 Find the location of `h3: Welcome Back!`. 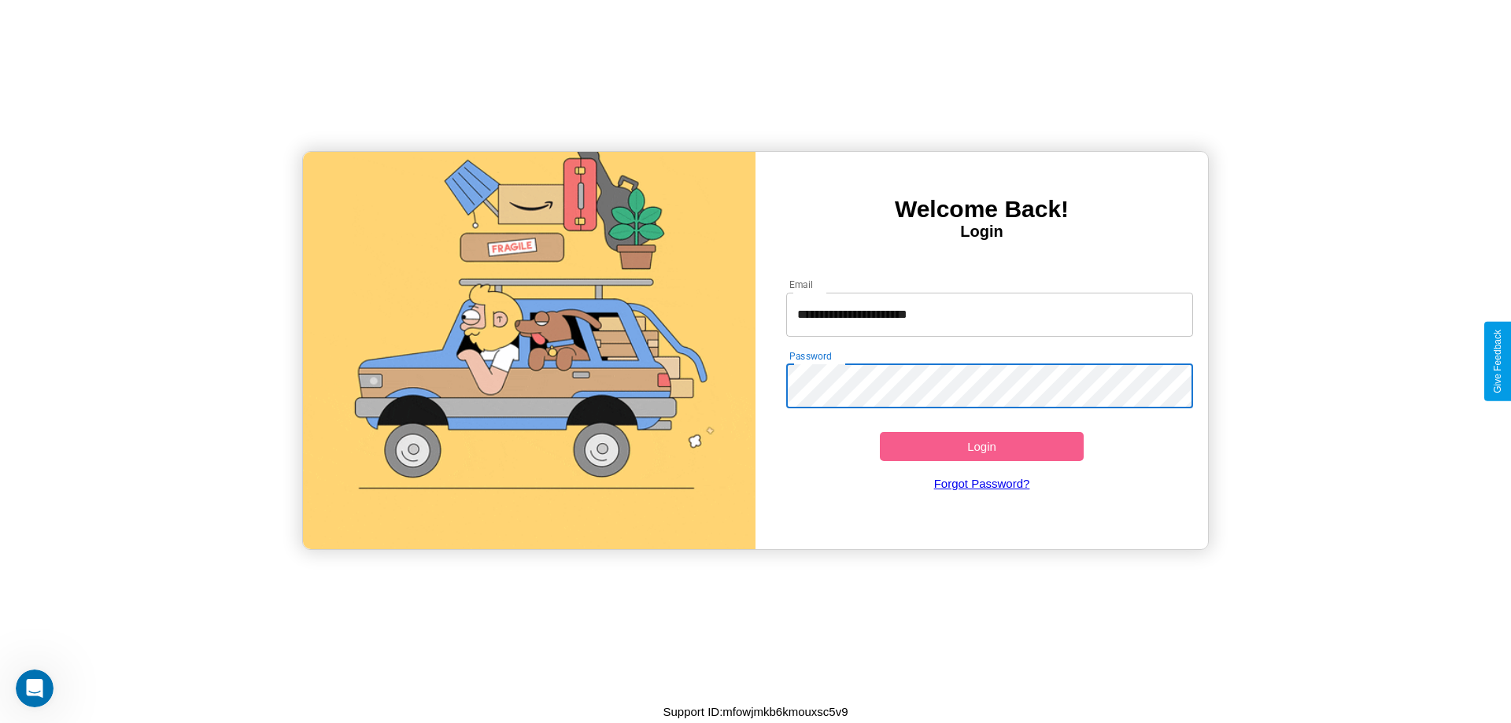

h3: Welcome Back! is located at coordinates (982, 209).